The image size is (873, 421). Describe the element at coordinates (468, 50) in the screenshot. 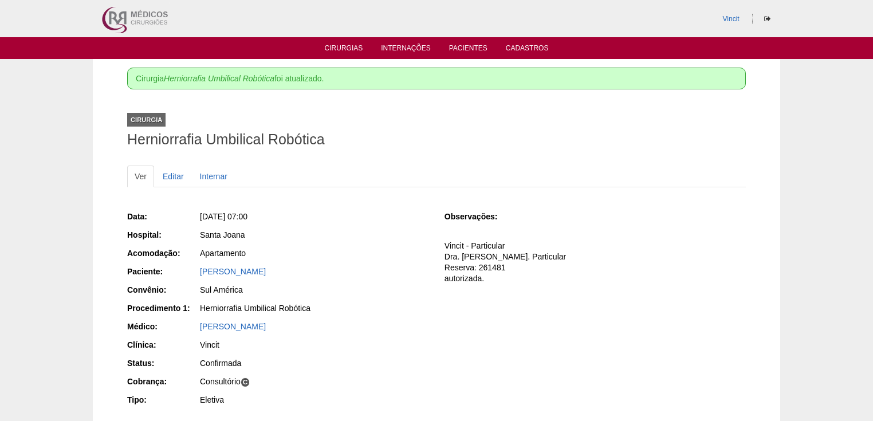

I see `a: Pacientes` at that location.